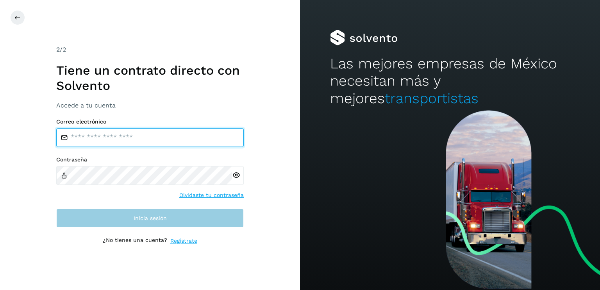 The image size is (600, 290). I want to click on h2: Las mejores empresas de México necesitan más y mejores, so click(450, 81).